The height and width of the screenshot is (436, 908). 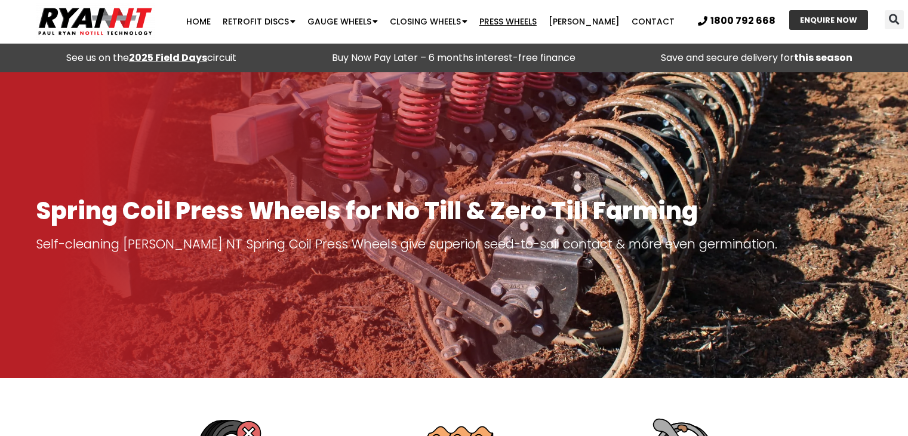 I want to click on a: Home, so click(x=198, y=22).